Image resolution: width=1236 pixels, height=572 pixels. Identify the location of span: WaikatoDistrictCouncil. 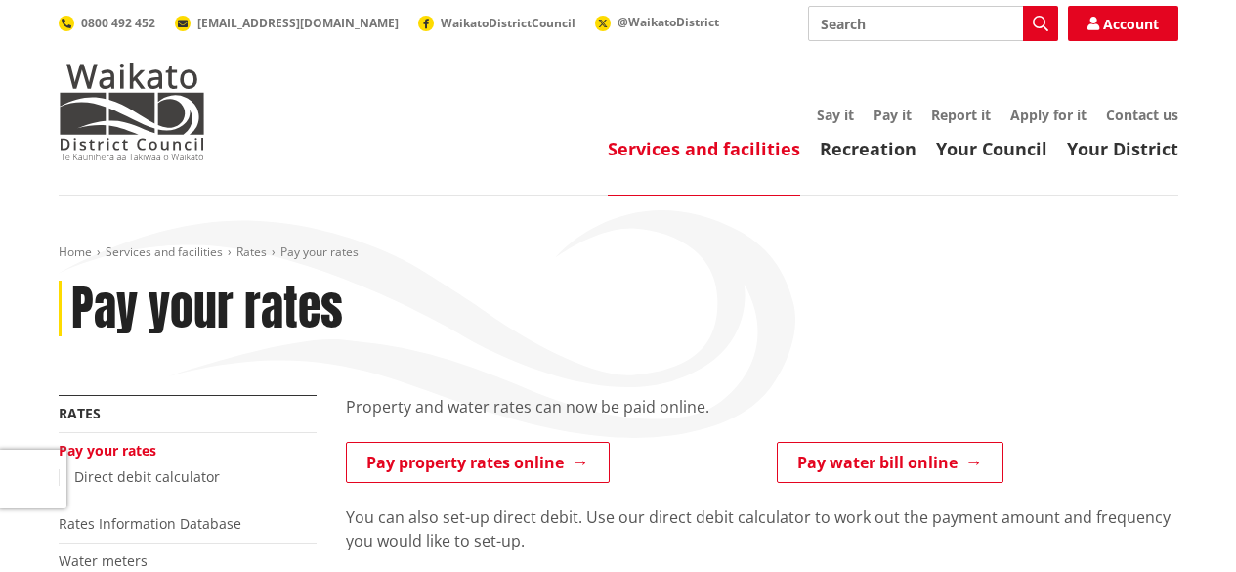
(508, 22).